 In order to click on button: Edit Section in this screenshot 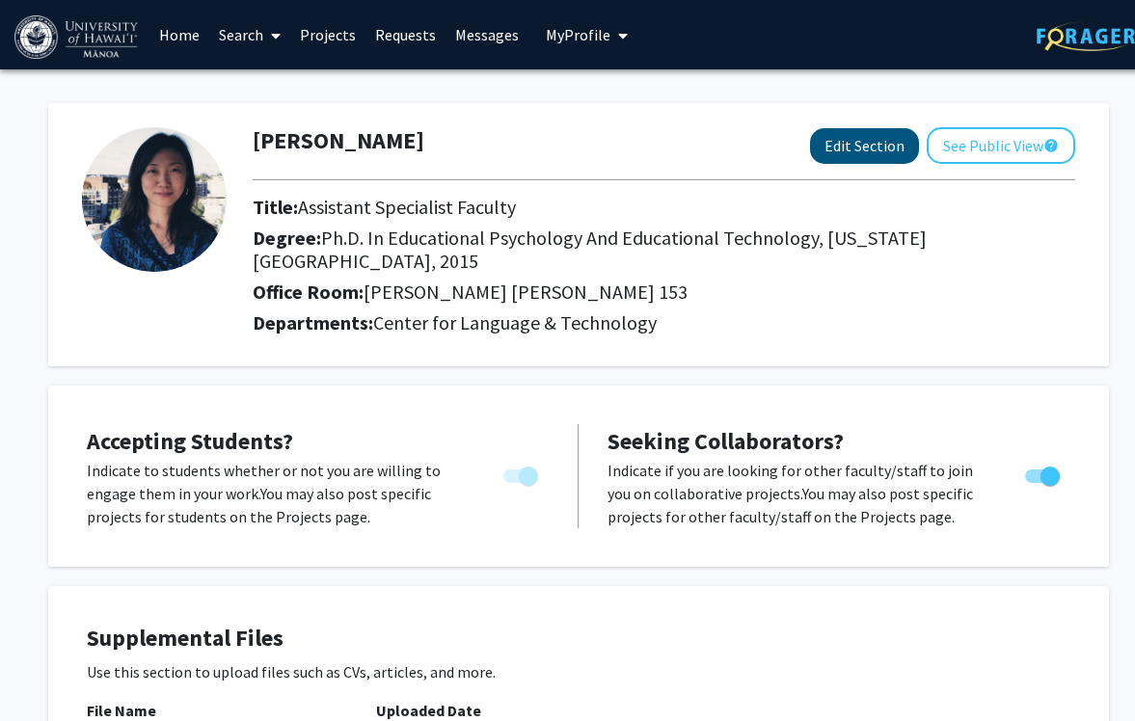, I will do `click(864, 146)`.